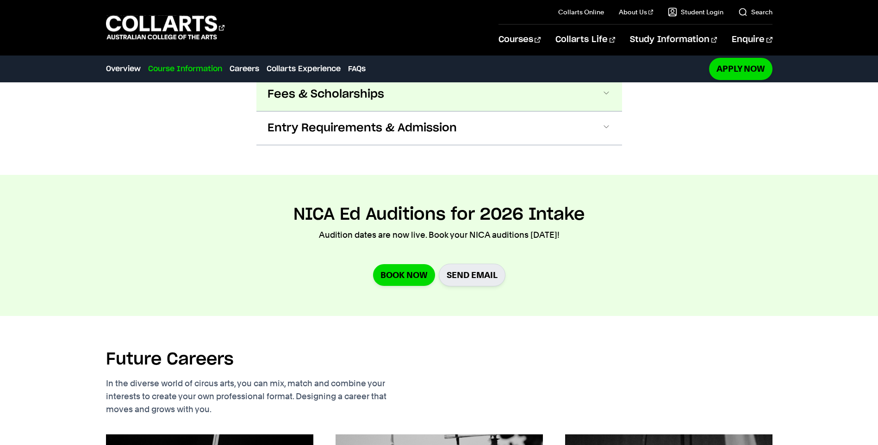 The image size is (878, 445). What do you see at coordinates (751, 40) in the screenshot?
I see `a: Enquire` at bounding box center [751, 40].